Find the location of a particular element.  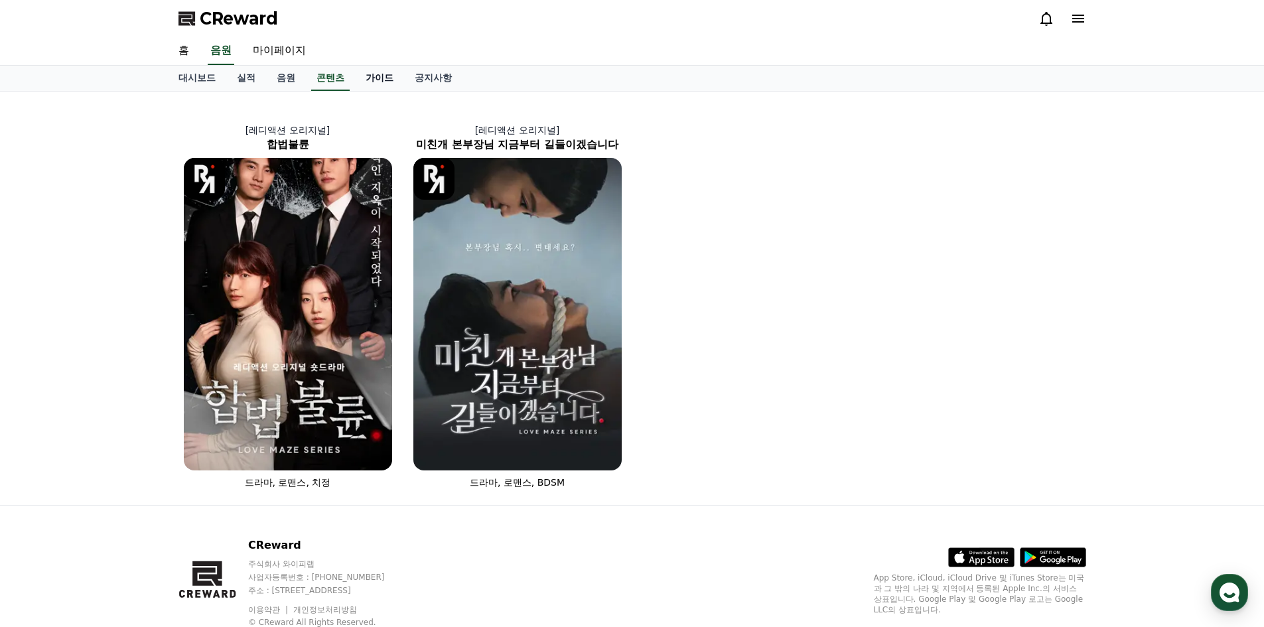

a: 설정 is located at coordinates (213, 437).